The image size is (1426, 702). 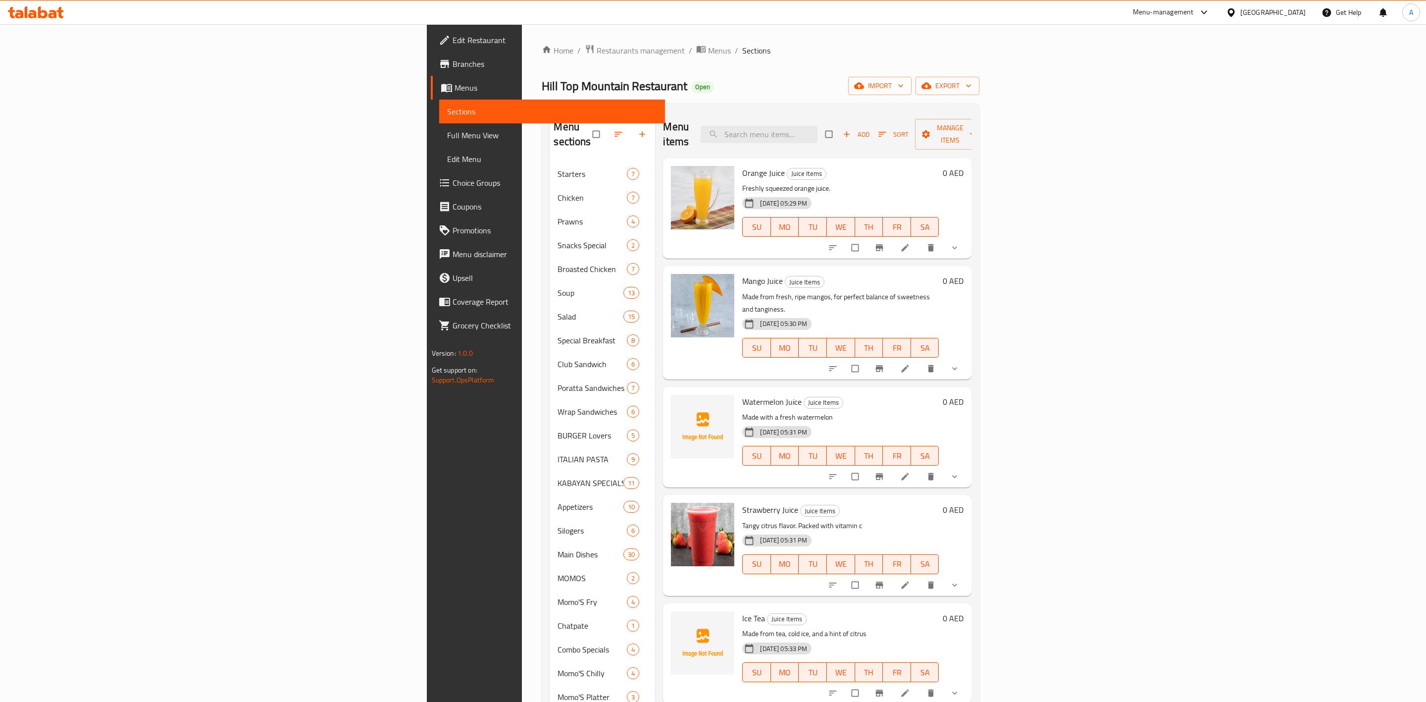 What do you see at coordinates (703, 87) in the screenshot?
I see `span: Open` at bounding box center [703, 87].